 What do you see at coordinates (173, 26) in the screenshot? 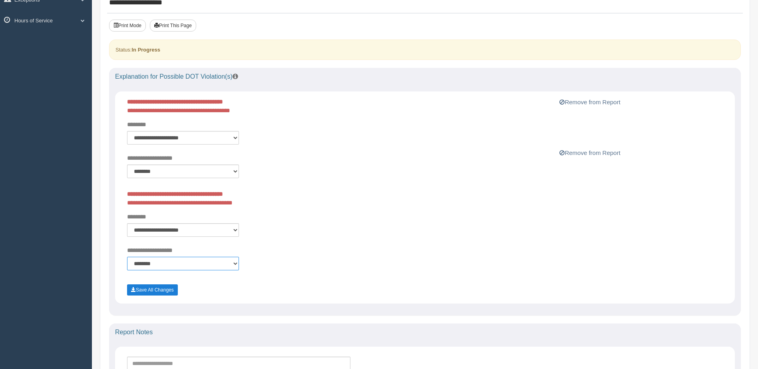
I see `button: Print This Page` at bounding box center [173, 26].